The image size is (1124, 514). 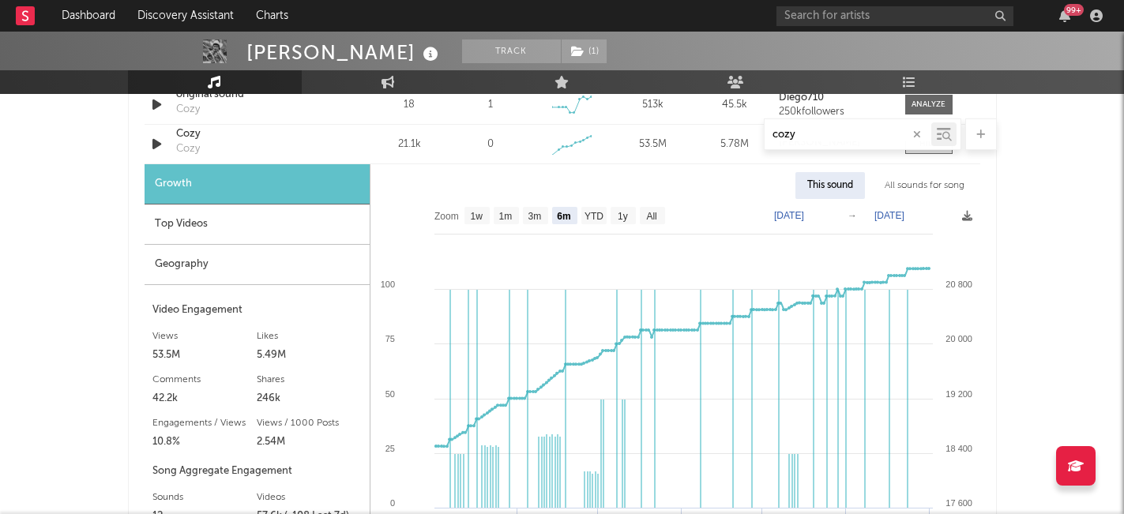 I want to click on button: (1), so click(x=584, y=51).